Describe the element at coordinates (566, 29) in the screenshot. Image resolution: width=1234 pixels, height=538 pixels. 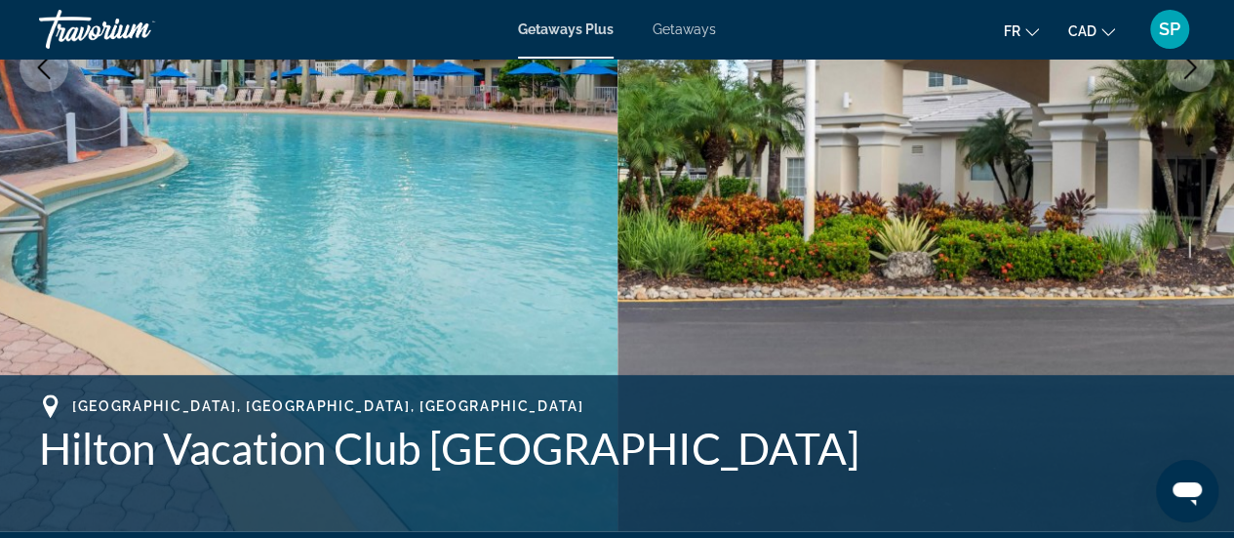
I see `span: Getaways Plus` at that location.